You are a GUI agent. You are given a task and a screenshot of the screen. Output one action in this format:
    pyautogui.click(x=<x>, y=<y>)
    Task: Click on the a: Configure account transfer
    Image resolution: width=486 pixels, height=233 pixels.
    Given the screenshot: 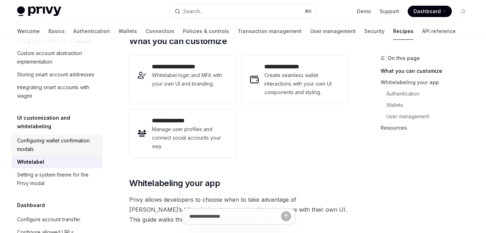 What is the action you would take?
    pyautogui.click(x=57, y=220)
    